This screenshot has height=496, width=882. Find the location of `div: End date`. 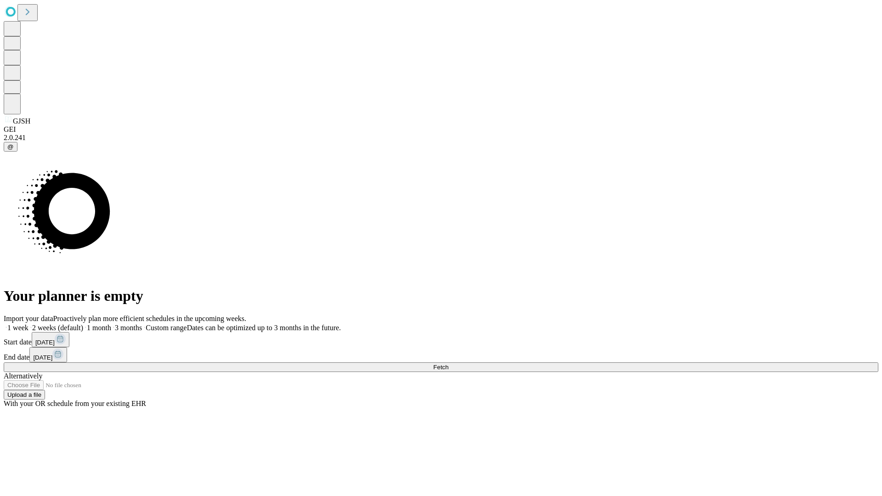

div: End date is located at coordinates (441, 355).